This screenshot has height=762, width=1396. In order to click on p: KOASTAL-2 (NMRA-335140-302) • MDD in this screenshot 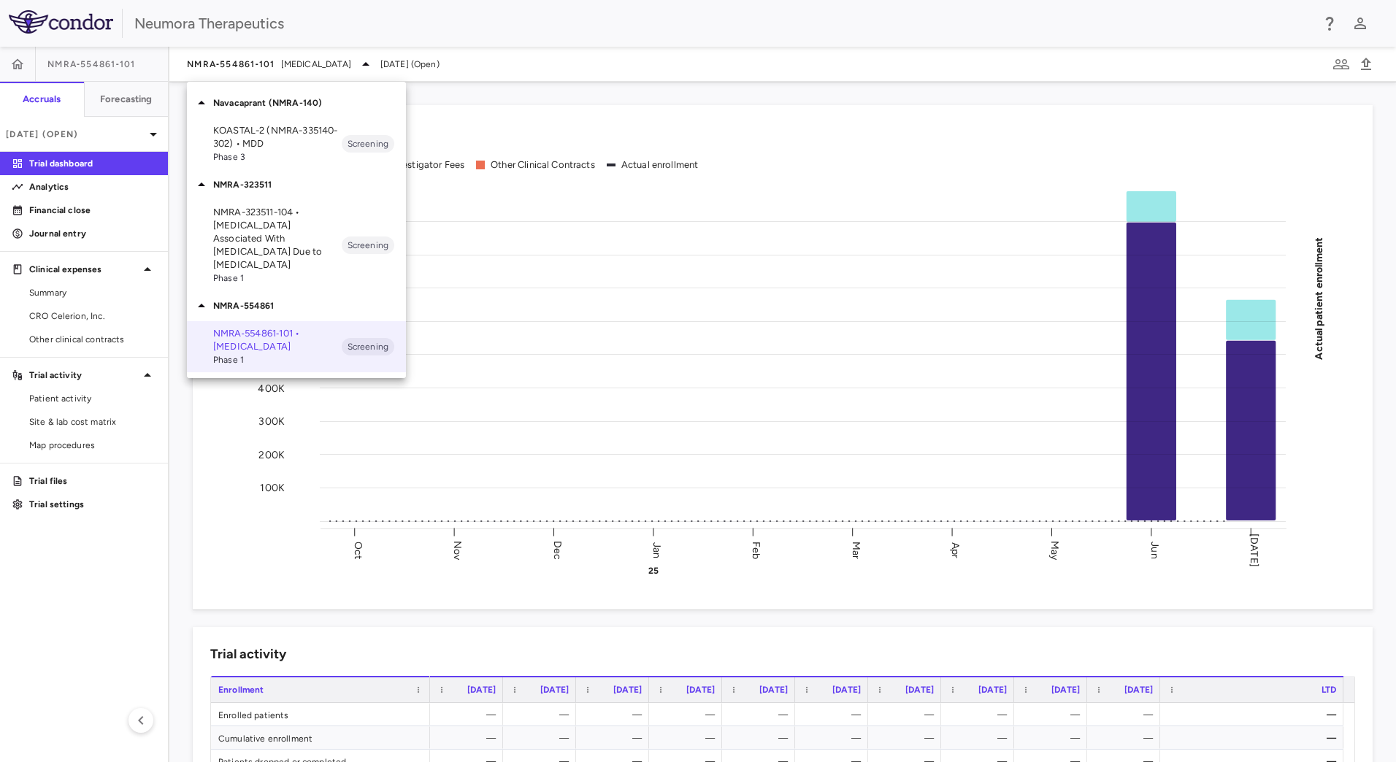, I will do `click(277, 137)`.